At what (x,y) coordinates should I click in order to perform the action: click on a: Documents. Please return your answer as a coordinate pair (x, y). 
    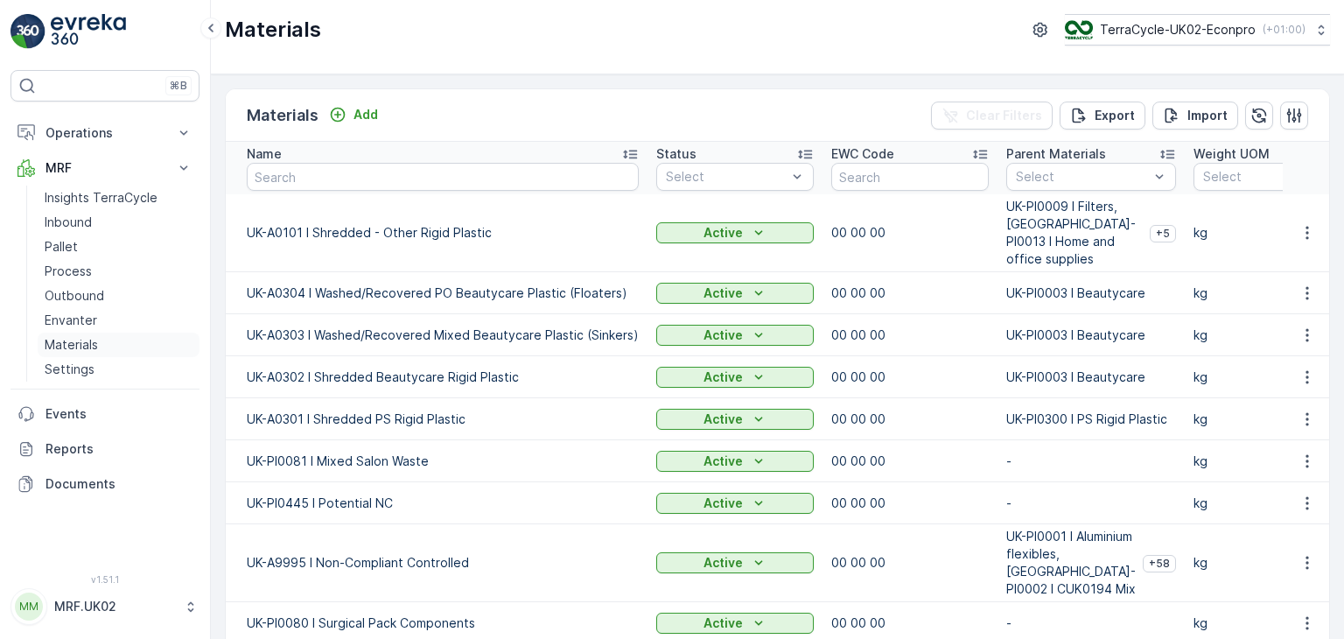
    Looking at the image, I should click on (105, 484).